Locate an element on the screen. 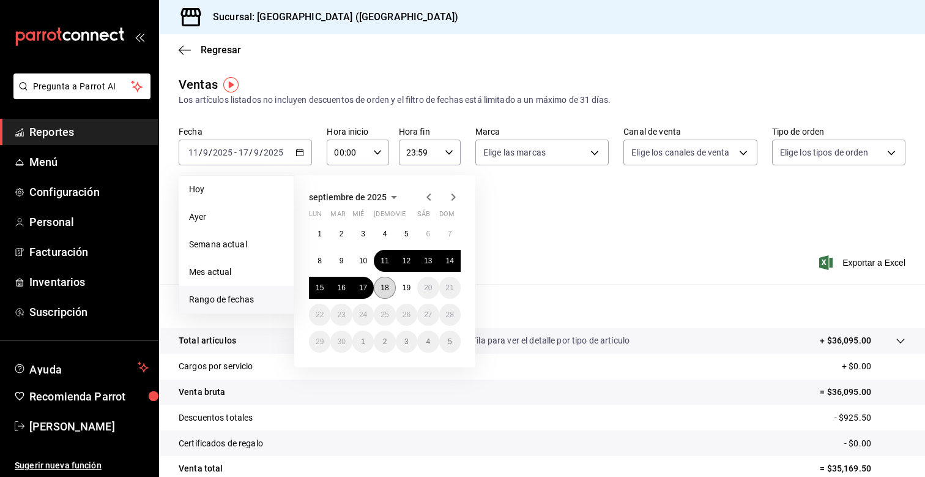  button: 6 de septiembre de 2025 is located at coordinates (428, 234).